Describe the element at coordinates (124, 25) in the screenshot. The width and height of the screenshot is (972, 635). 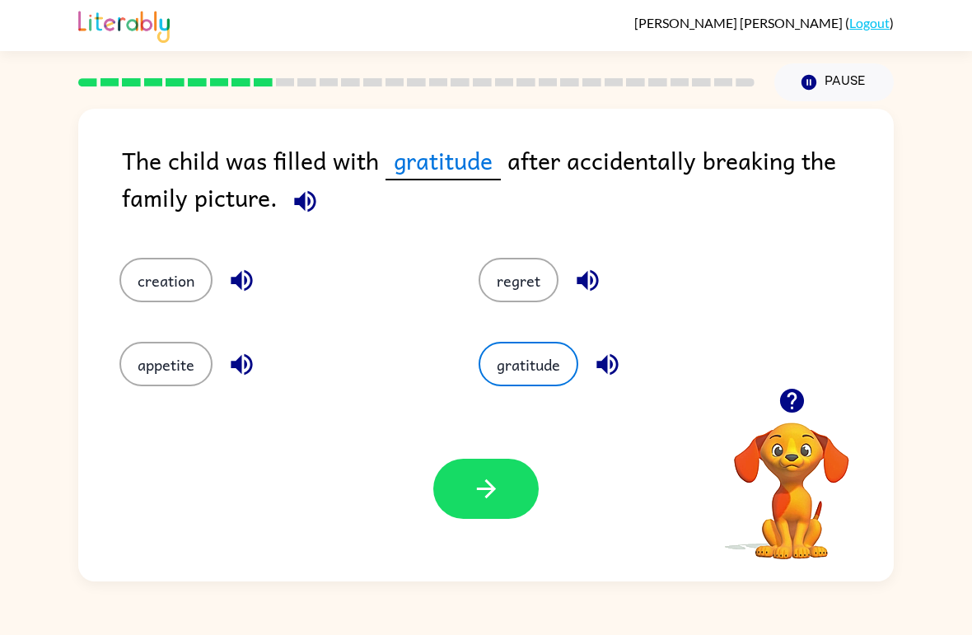
I see `img: Literably` at that location.